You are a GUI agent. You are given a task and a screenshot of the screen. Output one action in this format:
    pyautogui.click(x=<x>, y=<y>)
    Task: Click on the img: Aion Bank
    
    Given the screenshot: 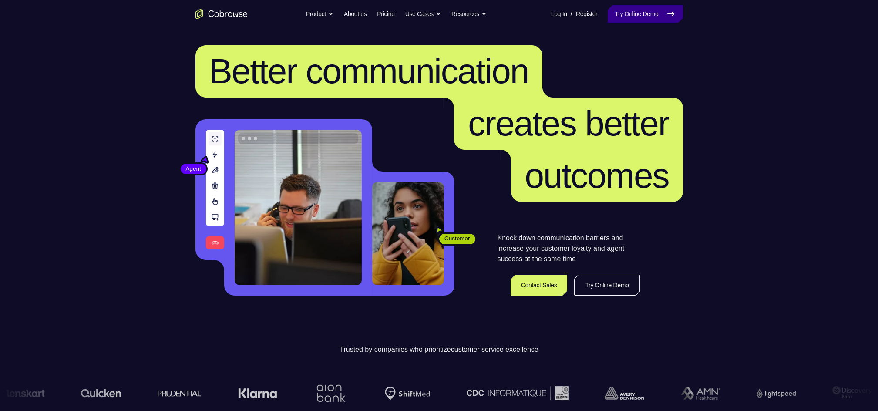 What is the action you would take?
    pyautogui.click(x=327, y=393)
    